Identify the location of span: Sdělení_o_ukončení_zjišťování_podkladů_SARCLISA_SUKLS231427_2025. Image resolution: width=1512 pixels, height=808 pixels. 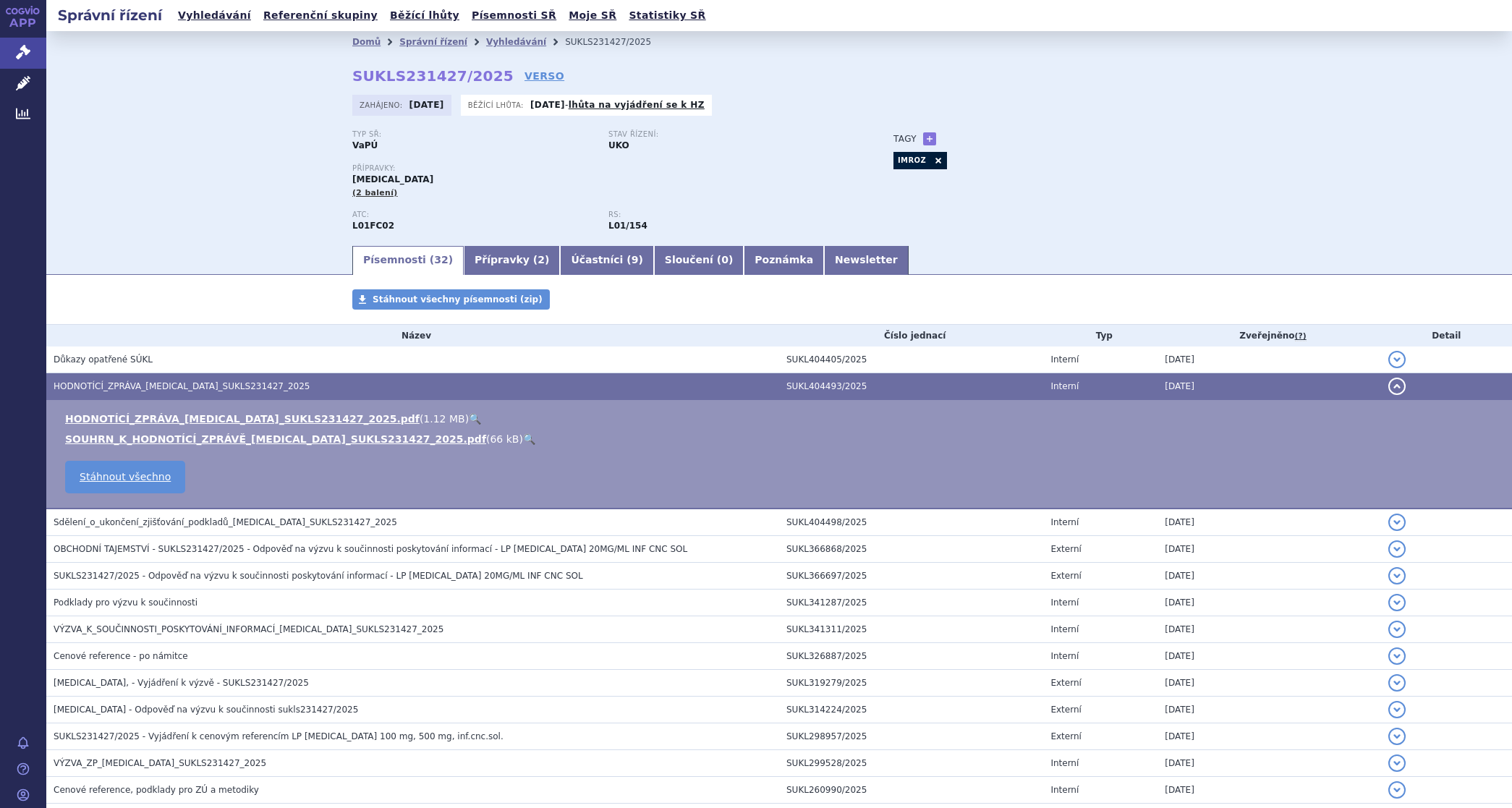
(225, 522).